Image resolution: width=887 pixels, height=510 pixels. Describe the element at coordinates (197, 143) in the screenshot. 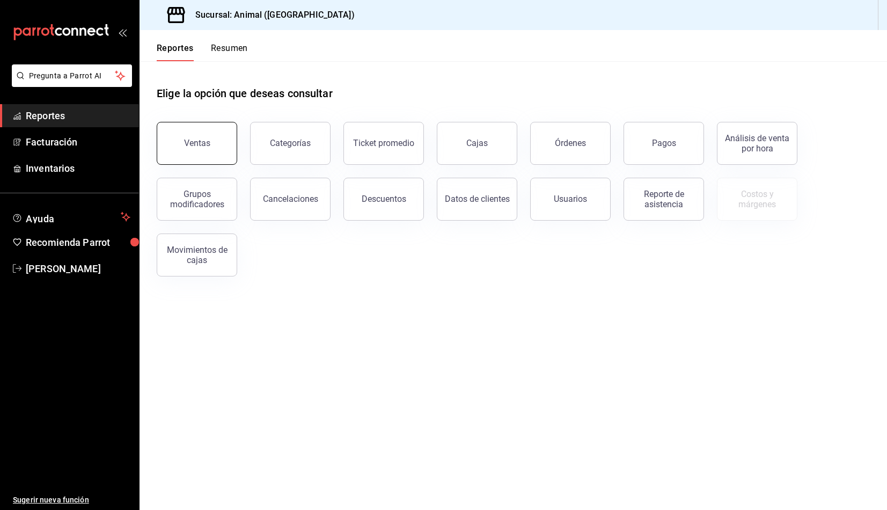

I see `div: Ventas` at that location.